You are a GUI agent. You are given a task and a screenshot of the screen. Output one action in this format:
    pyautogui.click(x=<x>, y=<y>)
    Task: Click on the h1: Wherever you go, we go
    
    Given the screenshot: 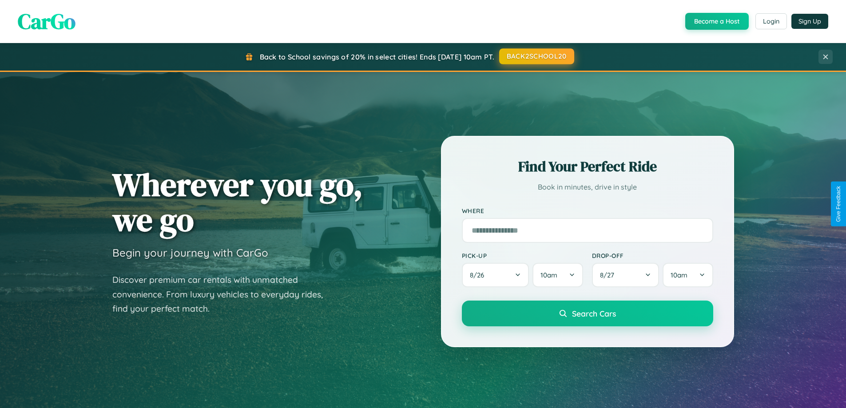 What is the action you would take?
    pyautogui.click(x=238, y=202)
    